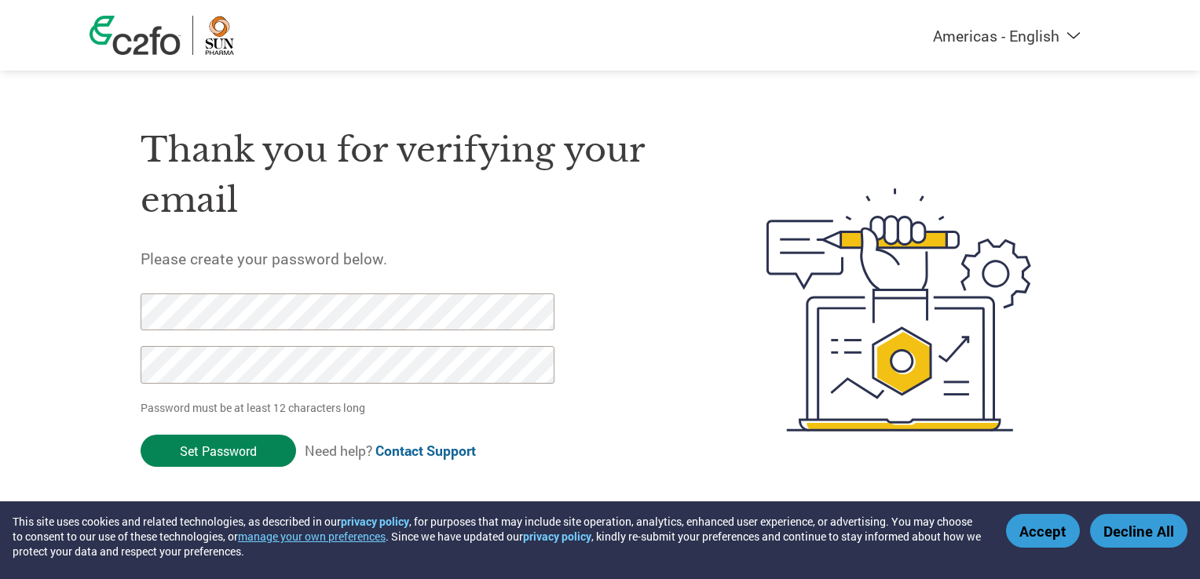  I want to click on p: Password must be at least 12 characters long, so click(350, 407).